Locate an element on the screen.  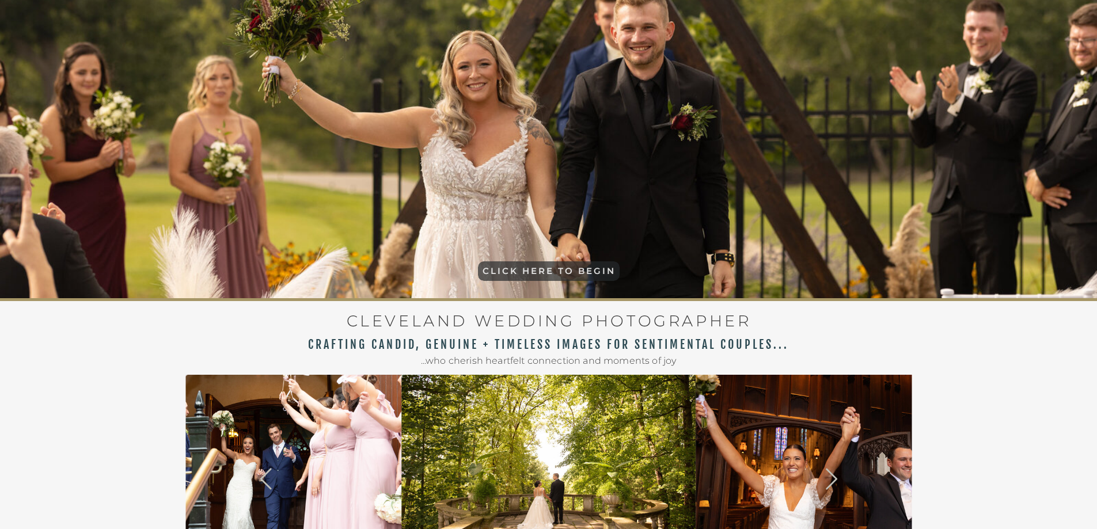
a: CLICK HERE TO BEGIN is located at coordinates (549, 272).